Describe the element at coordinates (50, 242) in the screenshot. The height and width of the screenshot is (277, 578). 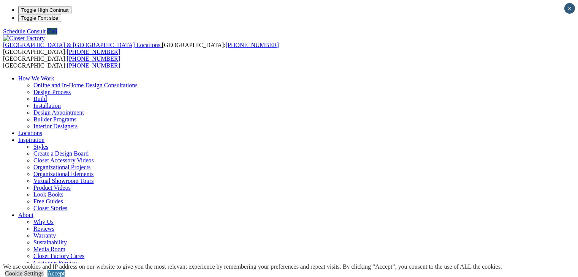
I see `a: Sustainability` at that location.